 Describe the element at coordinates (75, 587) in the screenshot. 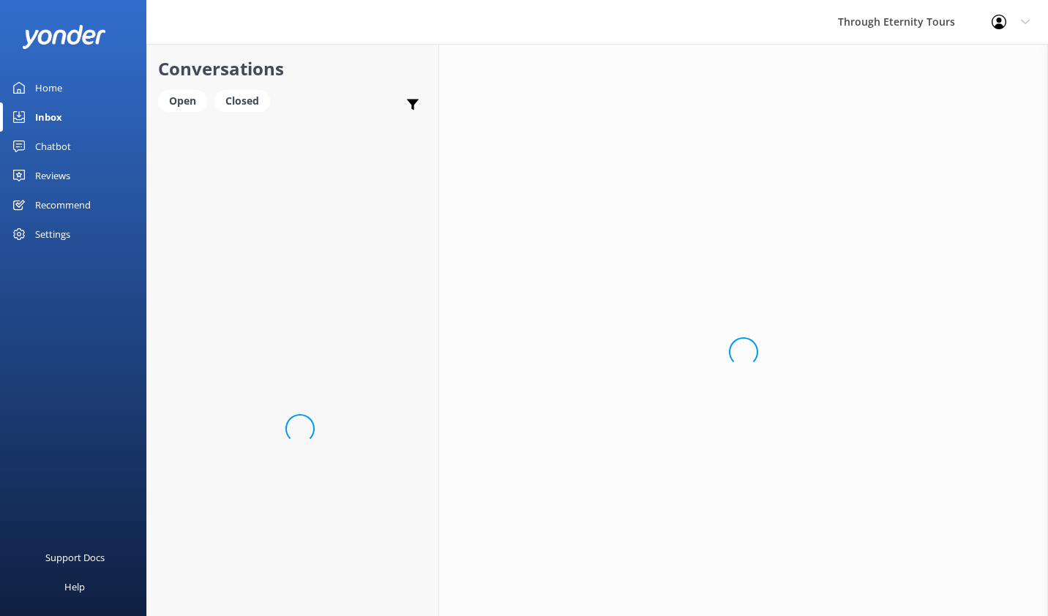

I see `div: Help` at that location.